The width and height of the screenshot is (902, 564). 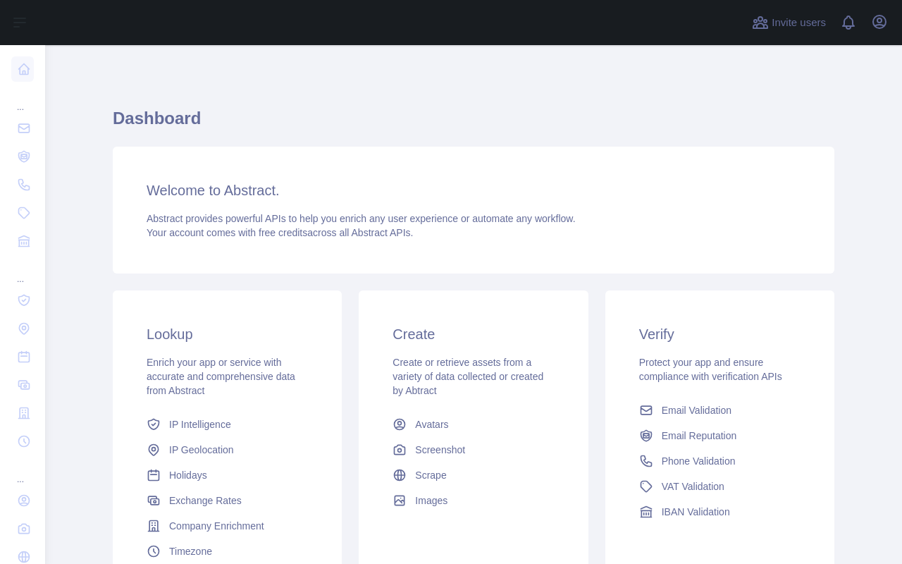 I want to click on a: Avatars, so click(x=473, y=424).